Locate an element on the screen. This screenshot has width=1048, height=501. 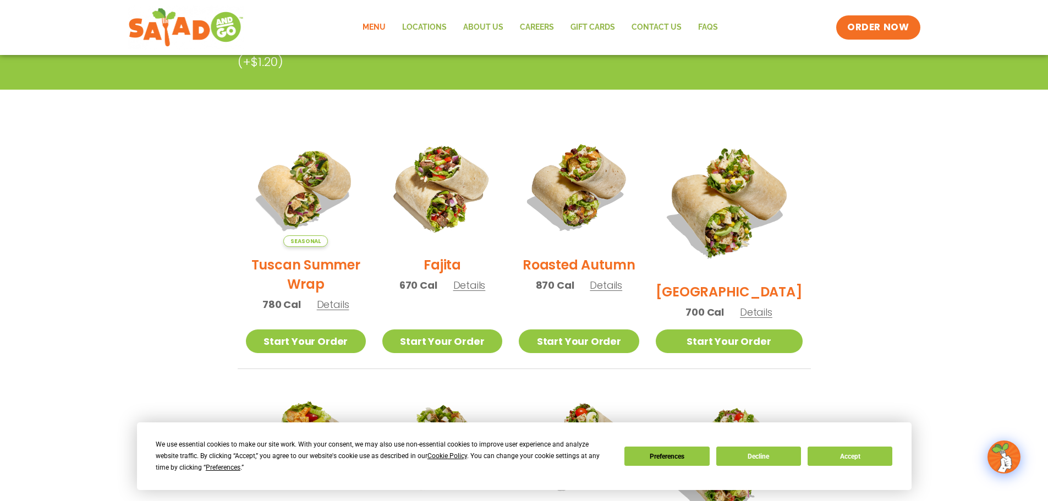
h2: Fajita is located at coordinates (442, 265).